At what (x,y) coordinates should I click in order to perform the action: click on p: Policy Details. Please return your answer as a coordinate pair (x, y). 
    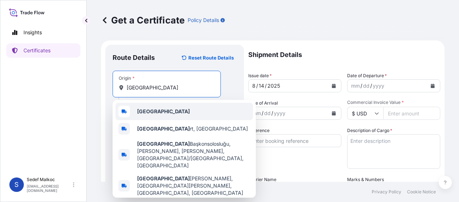
    Looking at the image, I should click on (203, 20).